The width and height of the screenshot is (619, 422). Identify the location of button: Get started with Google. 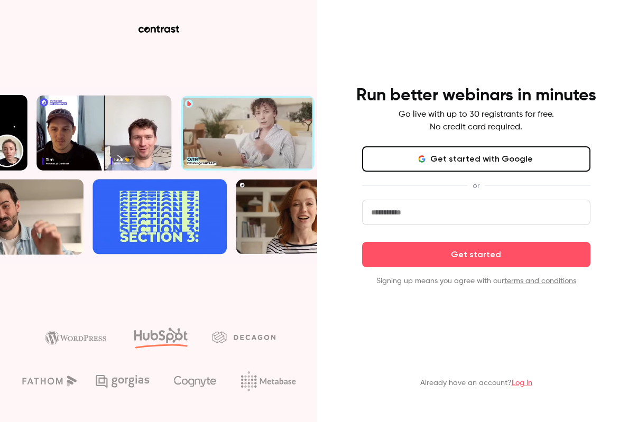
(476, 159).